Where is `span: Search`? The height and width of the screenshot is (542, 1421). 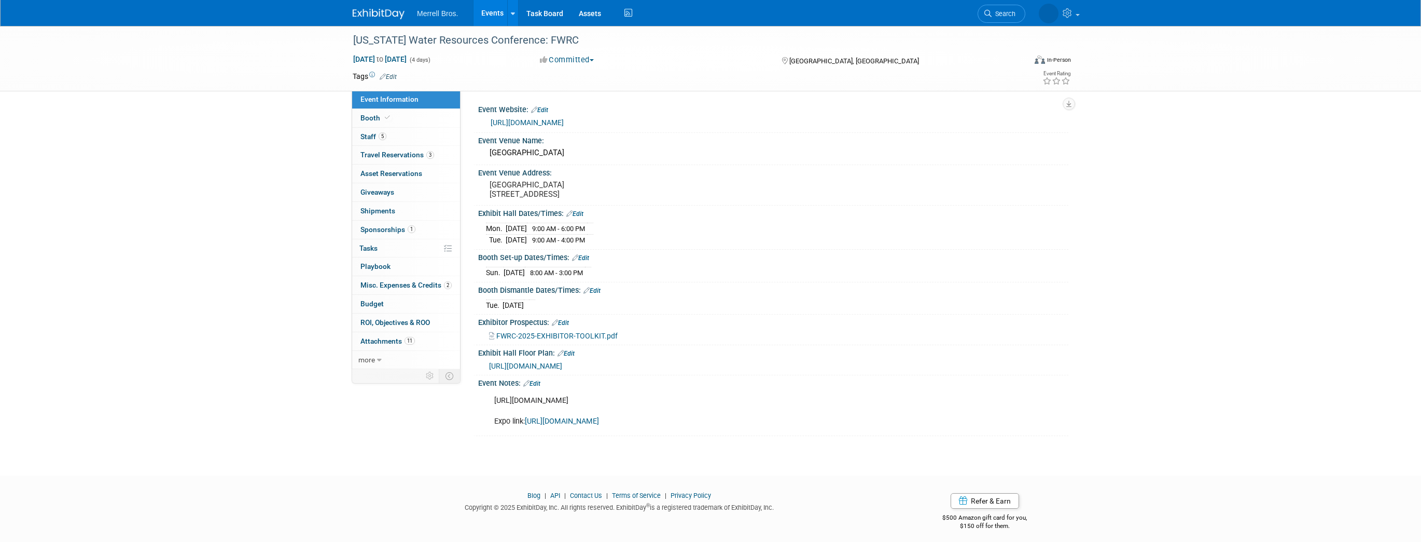 span: Search is located at coordinates (1004, 13).